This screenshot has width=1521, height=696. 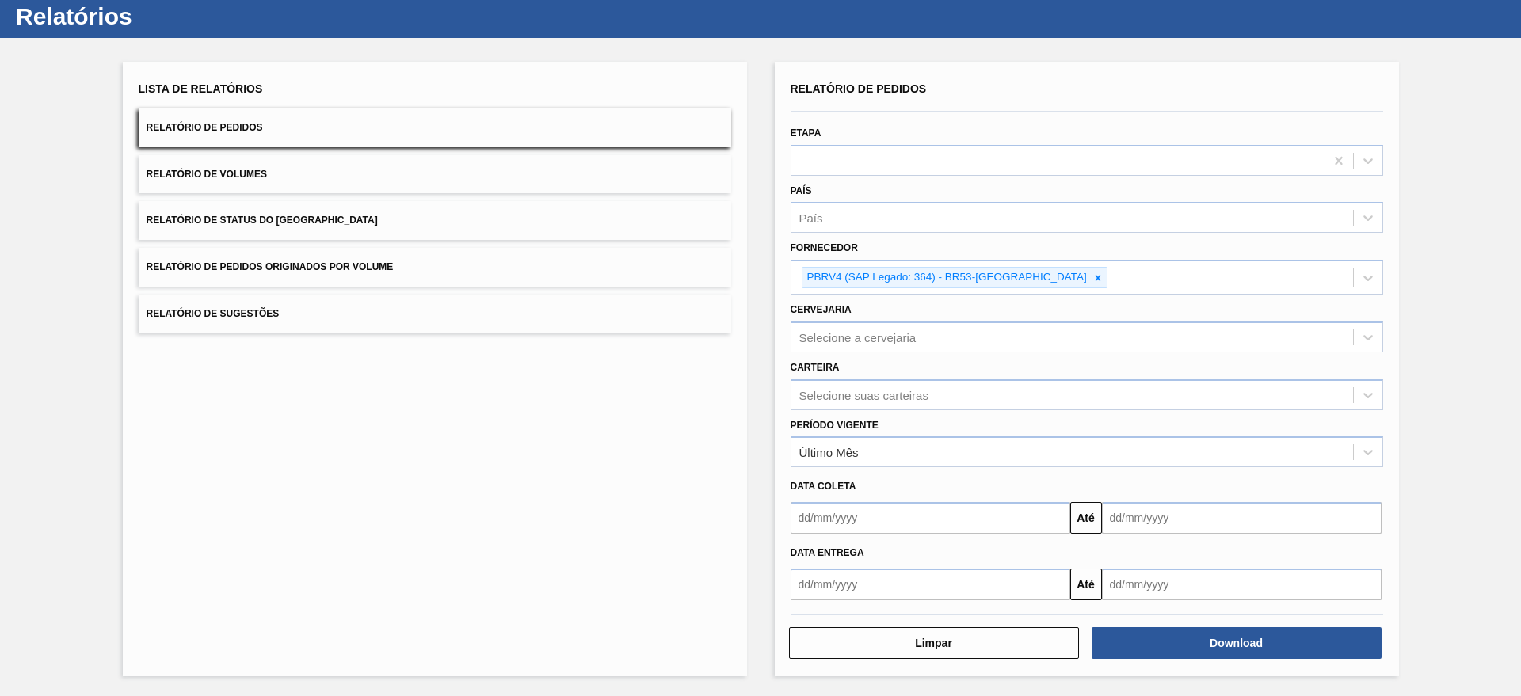 What do you see at coordinates (435, 128) in the screenshot?
I see `button: Relatório de Pedidos` at bounding box center [435, 128].